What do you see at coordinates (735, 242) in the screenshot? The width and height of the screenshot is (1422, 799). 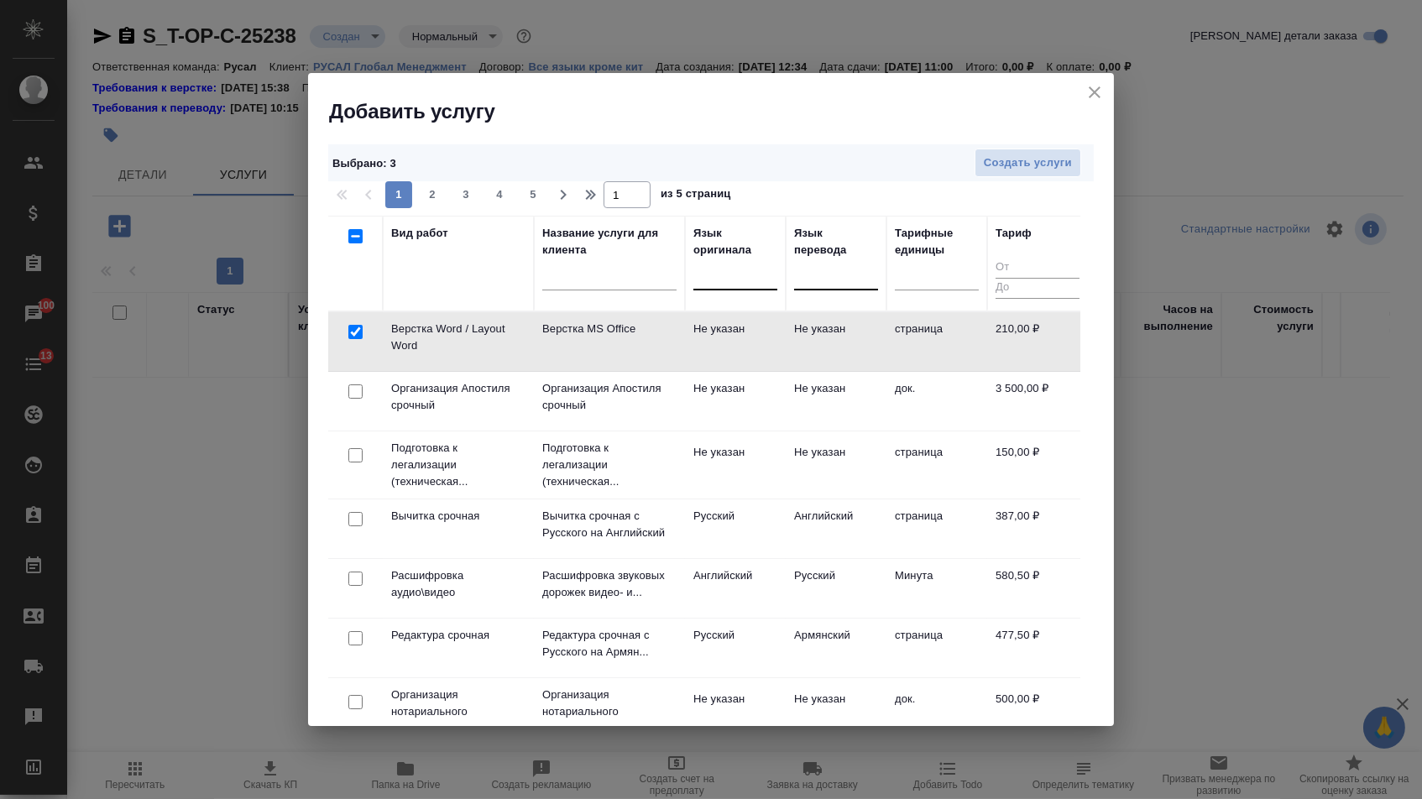 I see `div: Язык оригинала` at bounding box center [735, 242].